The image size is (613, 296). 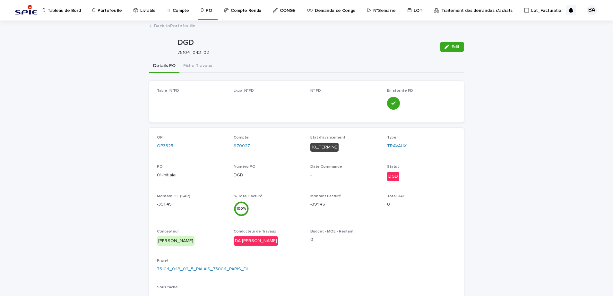 I want to click on span: PO, so click(x=160, y=167).